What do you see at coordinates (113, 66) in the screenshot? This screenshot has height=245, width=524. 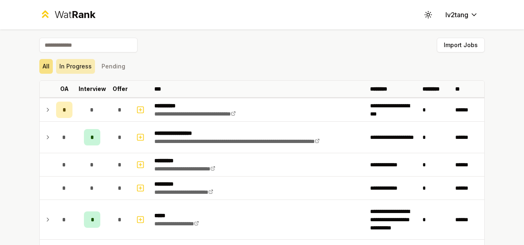 I see `button: Pending` at bounding box center [113, 66].